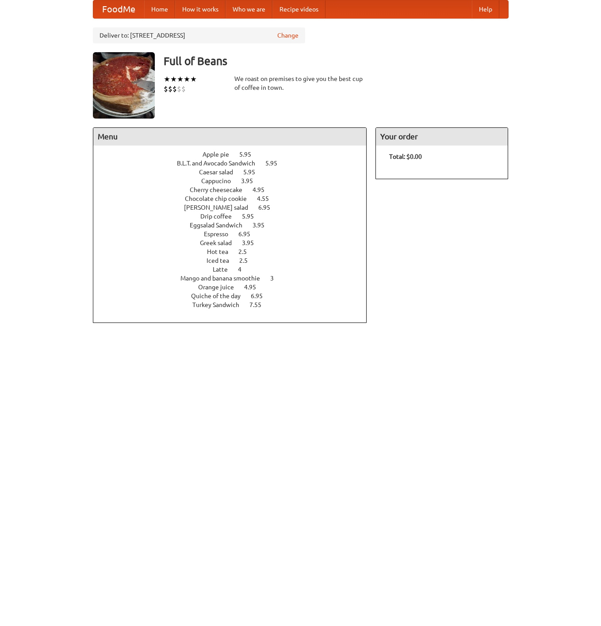 The height and width of the screenshot is (626, 601). What do you see at coordinates (336, 61) in the screenshot?
I see `h3: Full of Beans` at bounding box center [336, 61].